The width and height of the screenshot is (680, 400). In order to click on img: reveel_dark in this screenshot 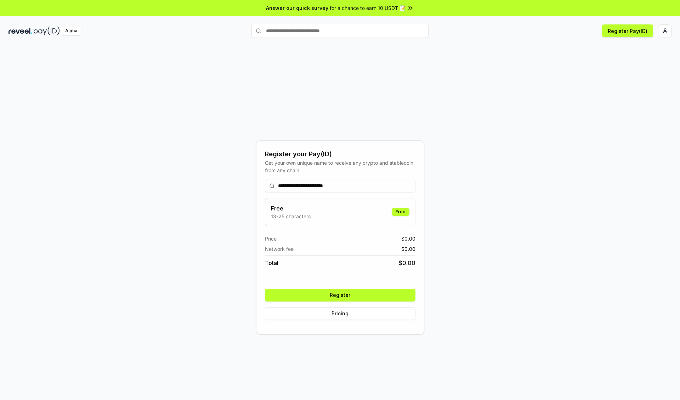, I will do `click(20, 31)`.